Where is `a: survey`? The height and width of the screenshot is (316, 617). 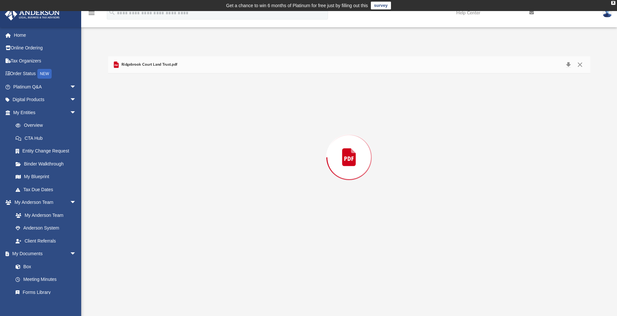 a: survey is located at coordinates (381, 6).